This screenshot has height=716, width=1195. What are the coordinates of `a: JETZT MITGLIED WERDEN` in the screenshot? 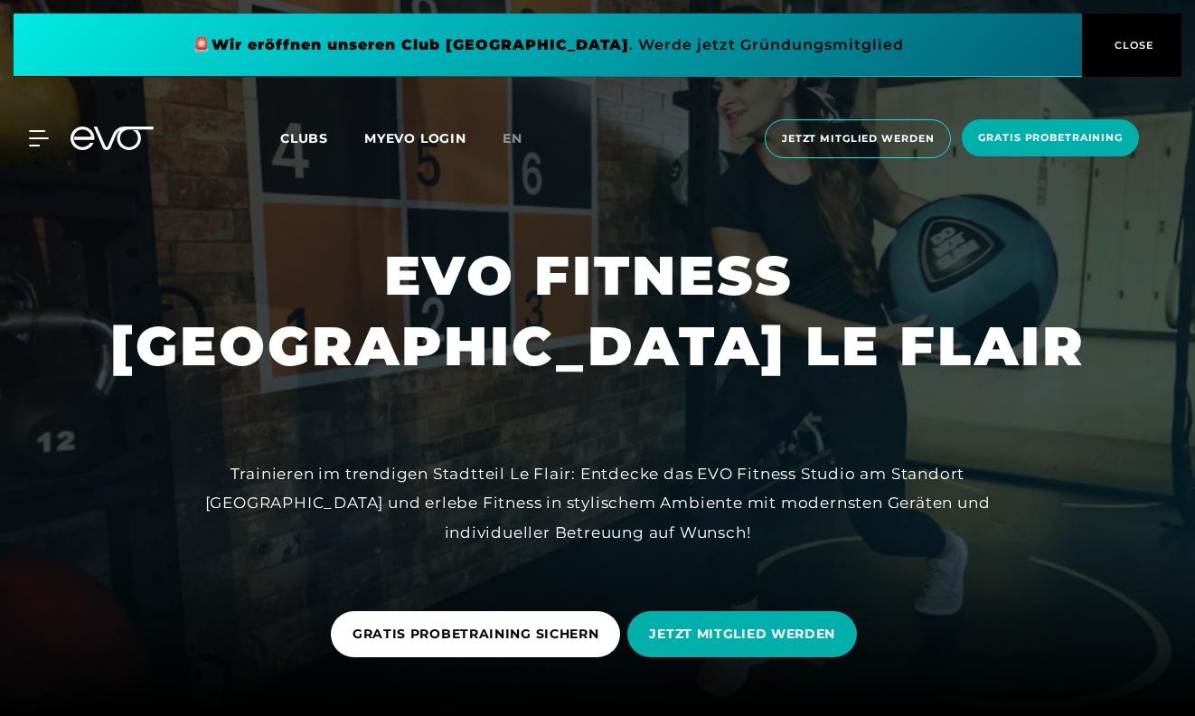 It's located at (745, 633).